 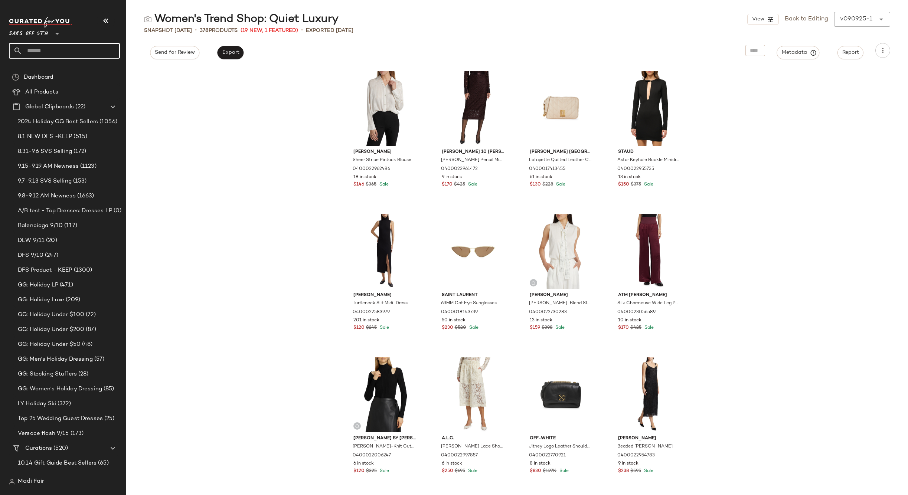 What do you see at coordinates (55, 478) in the screenshot?
I see `span: 10.21 gift guide best sellers` at bounding box center [55, 478].